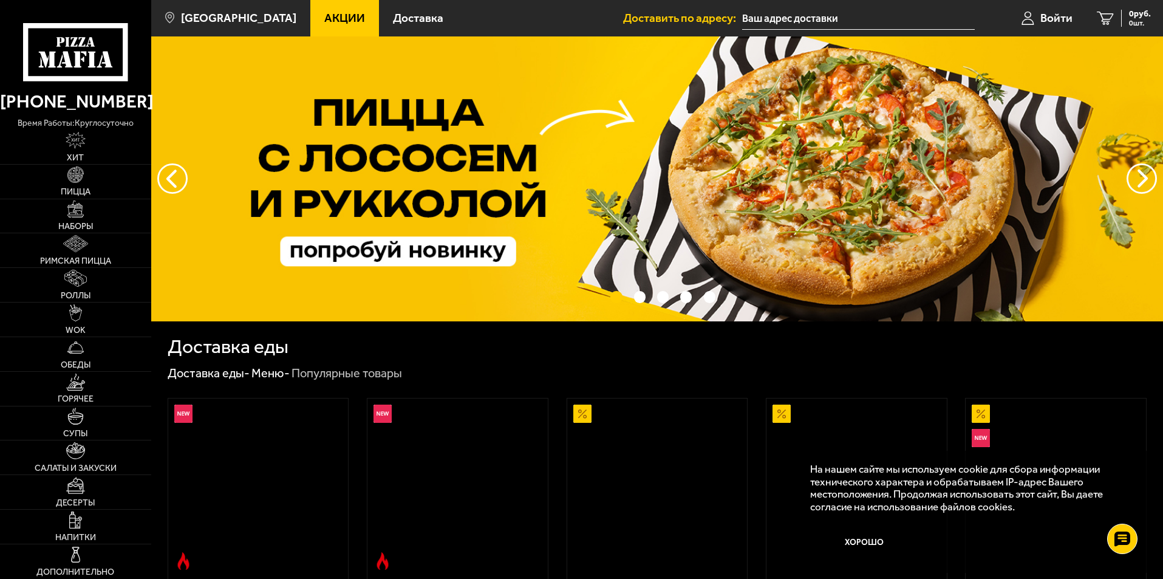  Describe the element at coordinates (657, 487) in the screenshot. I see `a: АкционныйАль-Шам 25 см (тонкое тесто)` at that location.